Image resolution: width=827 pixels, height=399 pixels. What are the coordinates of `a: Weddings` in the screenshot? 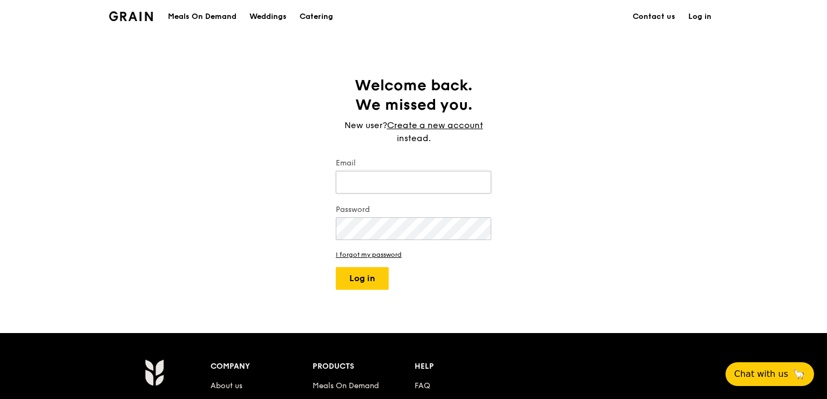 It's located at (268, 17).